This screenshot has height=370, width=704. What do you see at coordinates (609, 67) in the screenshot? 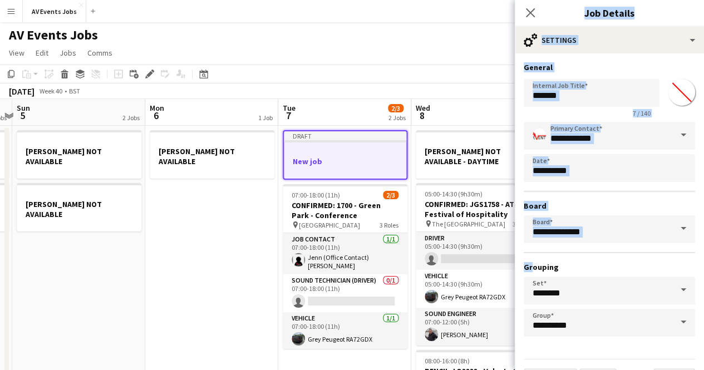
I see `h3: General` at bounding box center [609, 67].